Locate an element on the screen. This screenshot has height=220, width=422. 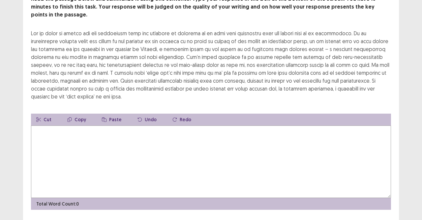
button: Redo is located at coordinates (182, 120).